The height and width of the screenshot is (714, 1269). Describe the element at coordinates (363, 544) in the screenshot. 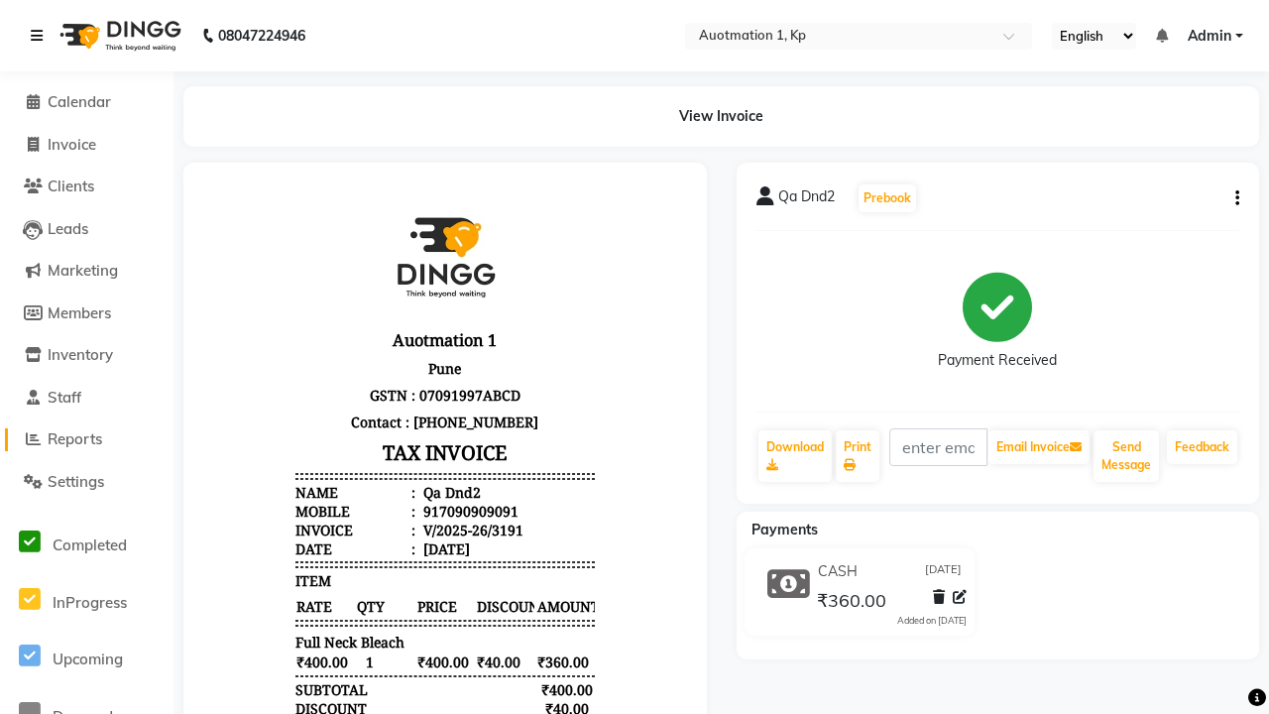

I see `div: ₹305.08` at that location.